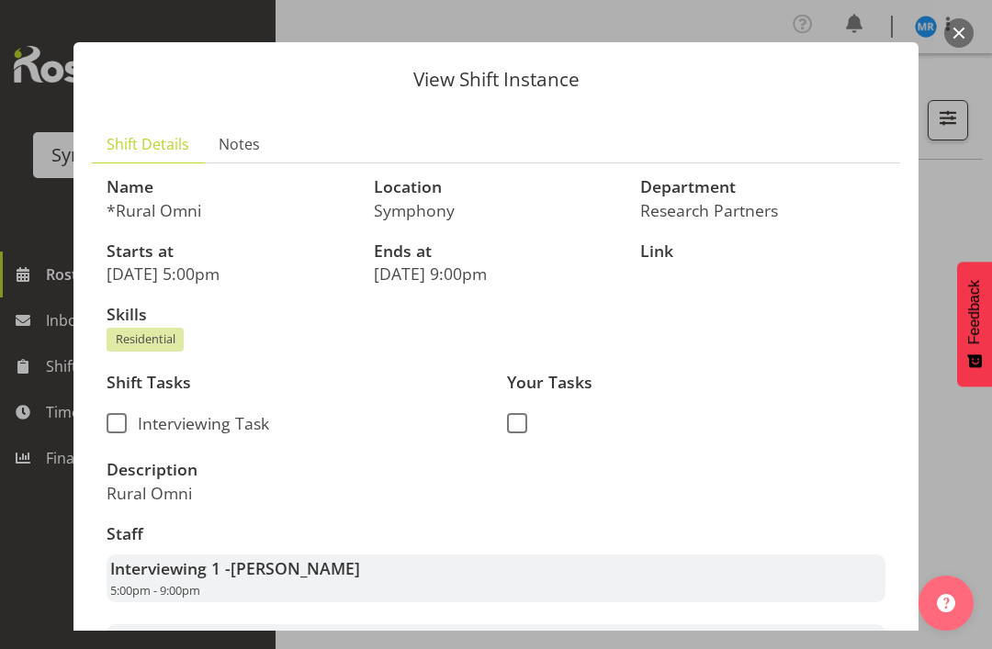  What do you see at coordinates (148, 144) in the screenshot?
I see `span: Shift Details` at bounding box center [148, 144].